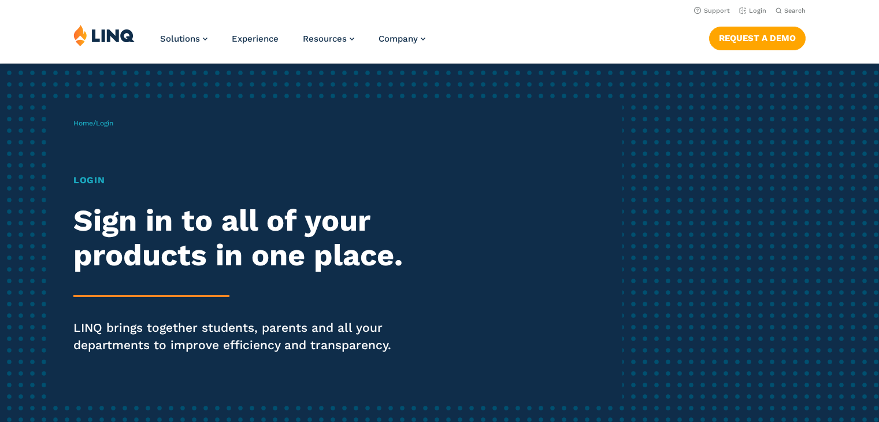 This screenshot has height=422, width=879. What do you see at coordinates (757, 38) in the screenshot?
I see `a: Request a Demo` at bounding box center [757, 38].